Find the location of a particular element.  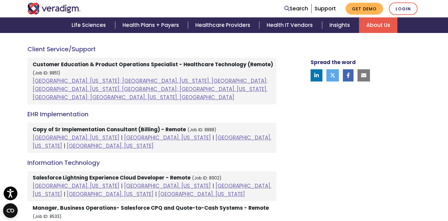

strong: Spread the word is located at coordinates (333, 62).